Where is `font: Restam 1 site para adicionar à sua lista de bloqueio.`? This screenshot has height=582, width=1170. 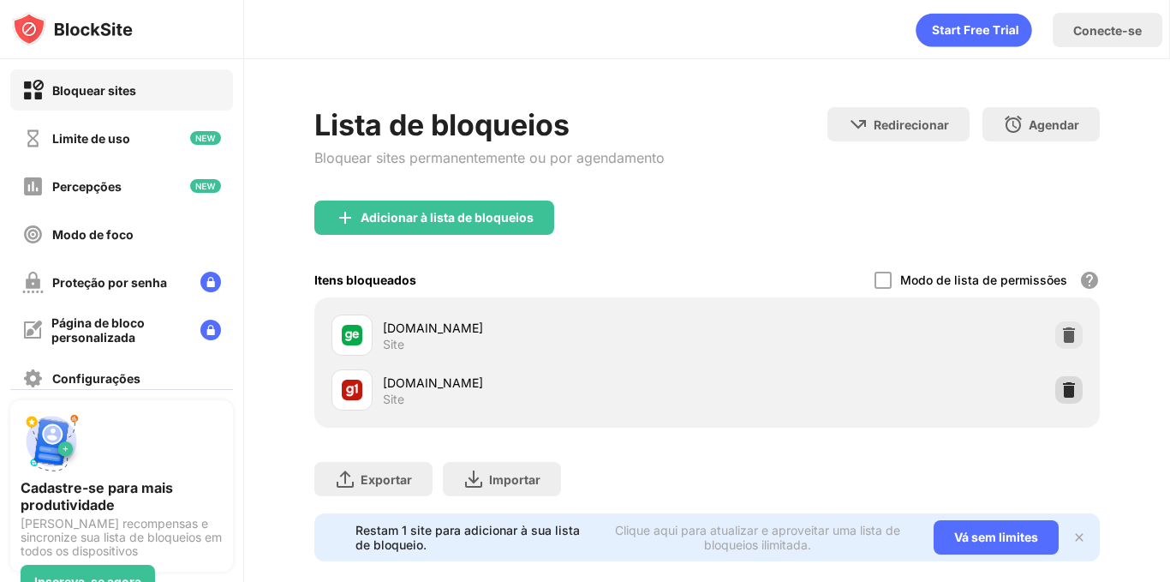
font: Restam 1 site para adicionar à sua lista de bloqueio. is located at coordinates (468, 537).